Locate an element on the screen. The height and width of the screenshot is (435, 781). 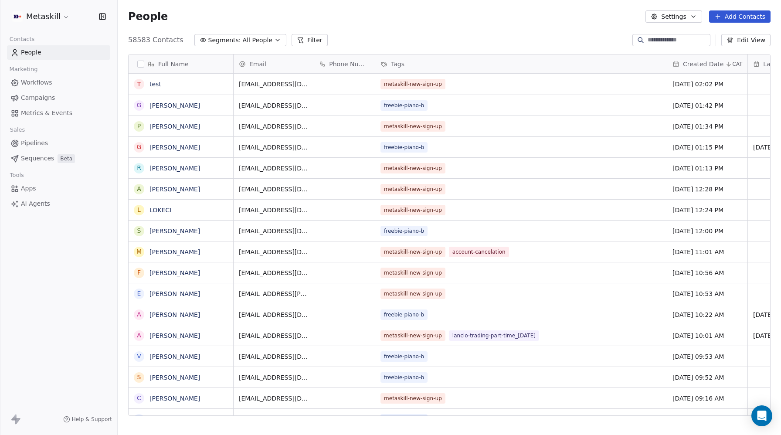
div: S is located at coordinates (139, 377).